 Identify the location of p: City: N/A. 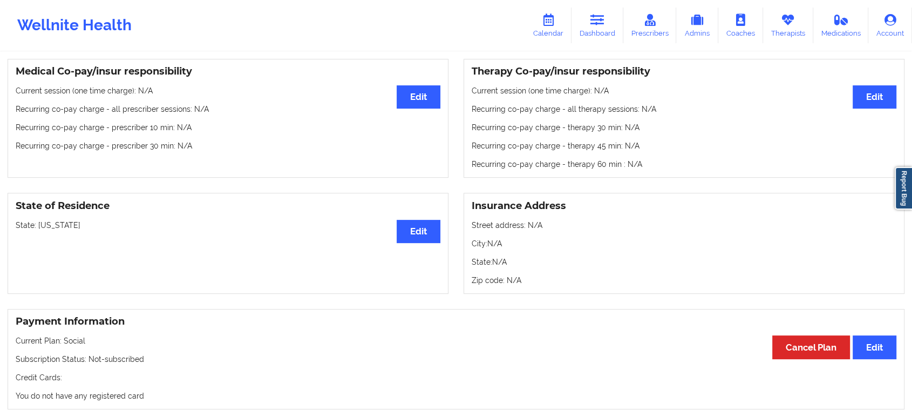
(684, 243).